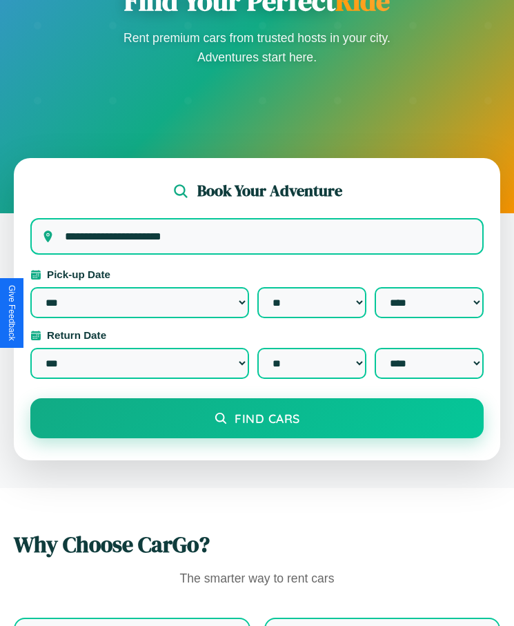  Describe the element at coordinates (257, 418) in the screenshot. I see `button: Find Cars` at that location.